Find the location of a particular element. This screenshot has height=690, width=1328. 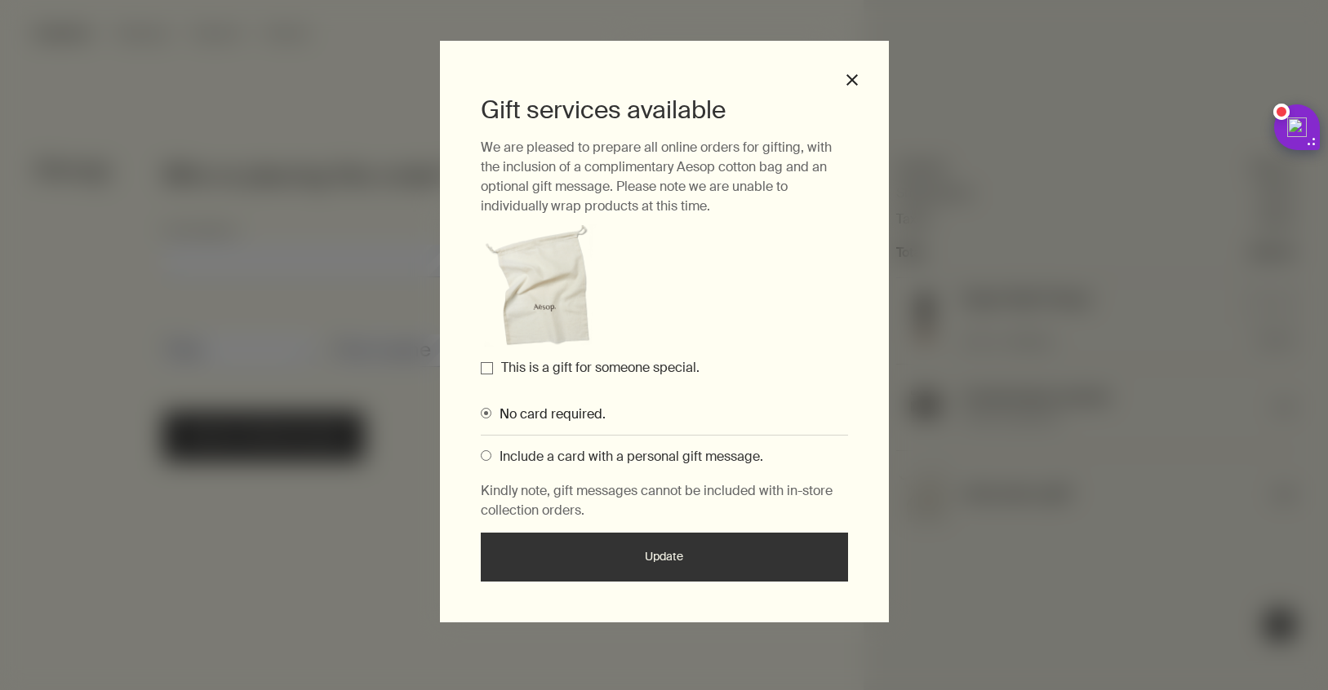

label: This is a gift for someone special. is located at coordinates (600, 367).